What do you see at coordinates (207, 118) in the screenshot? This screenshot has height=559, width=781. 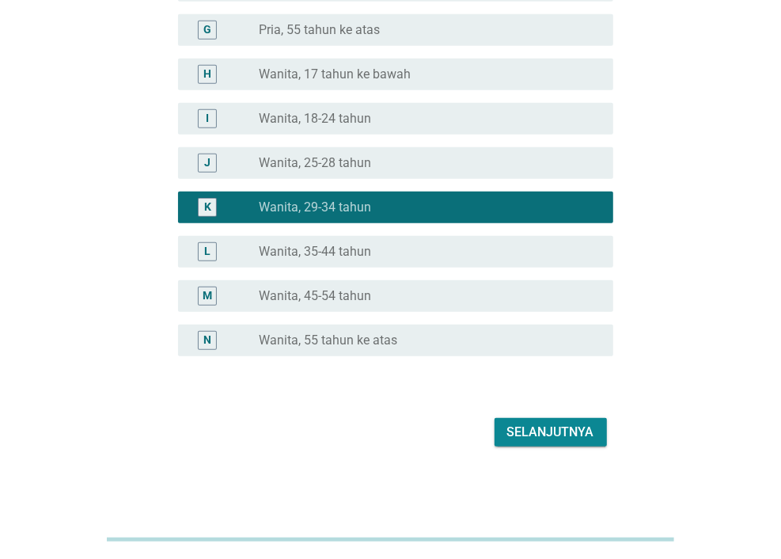 I see `div: I` at bounding box center [207, 118].